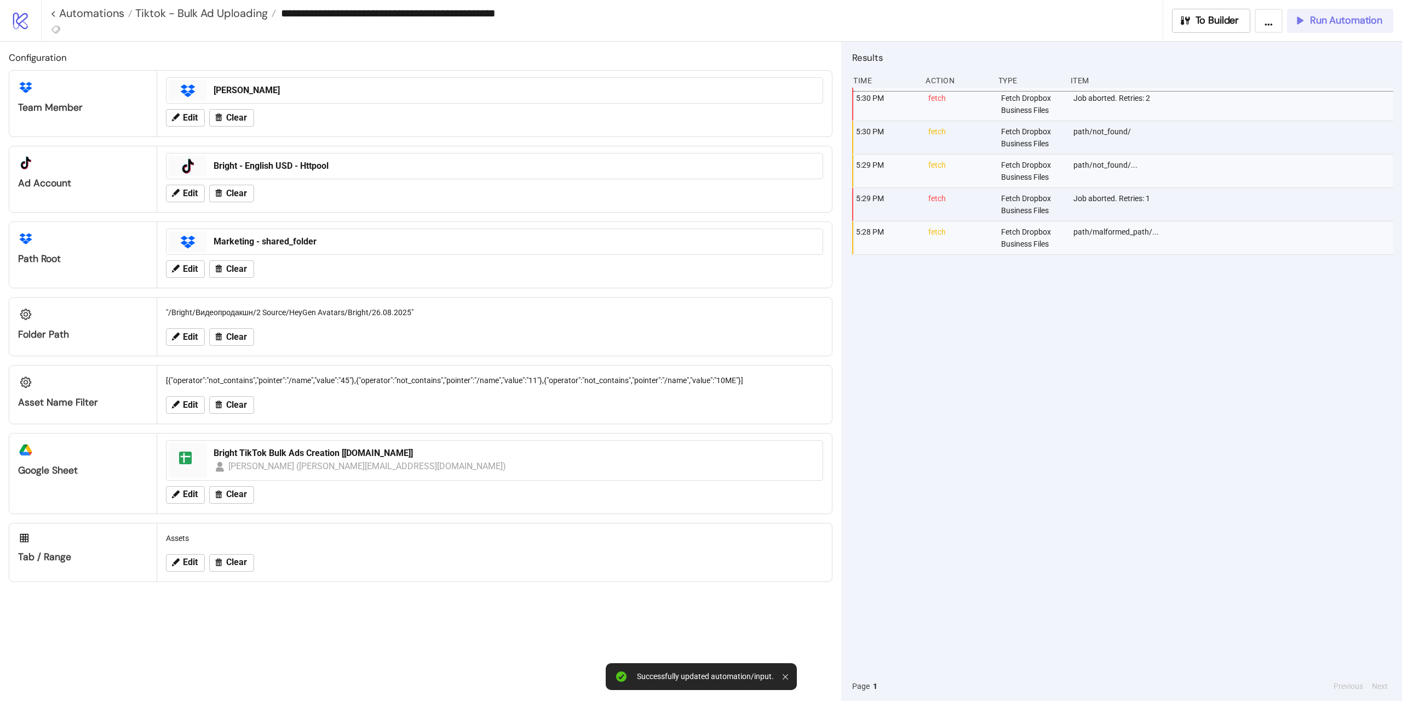  I want to click on div: Google Sheet, so click(83, 470).